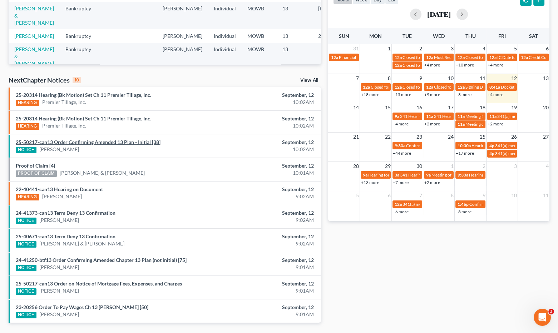  Describe the element at coordinates (464, 146) in the screenshot. I see `span: 10:30a` at that location.